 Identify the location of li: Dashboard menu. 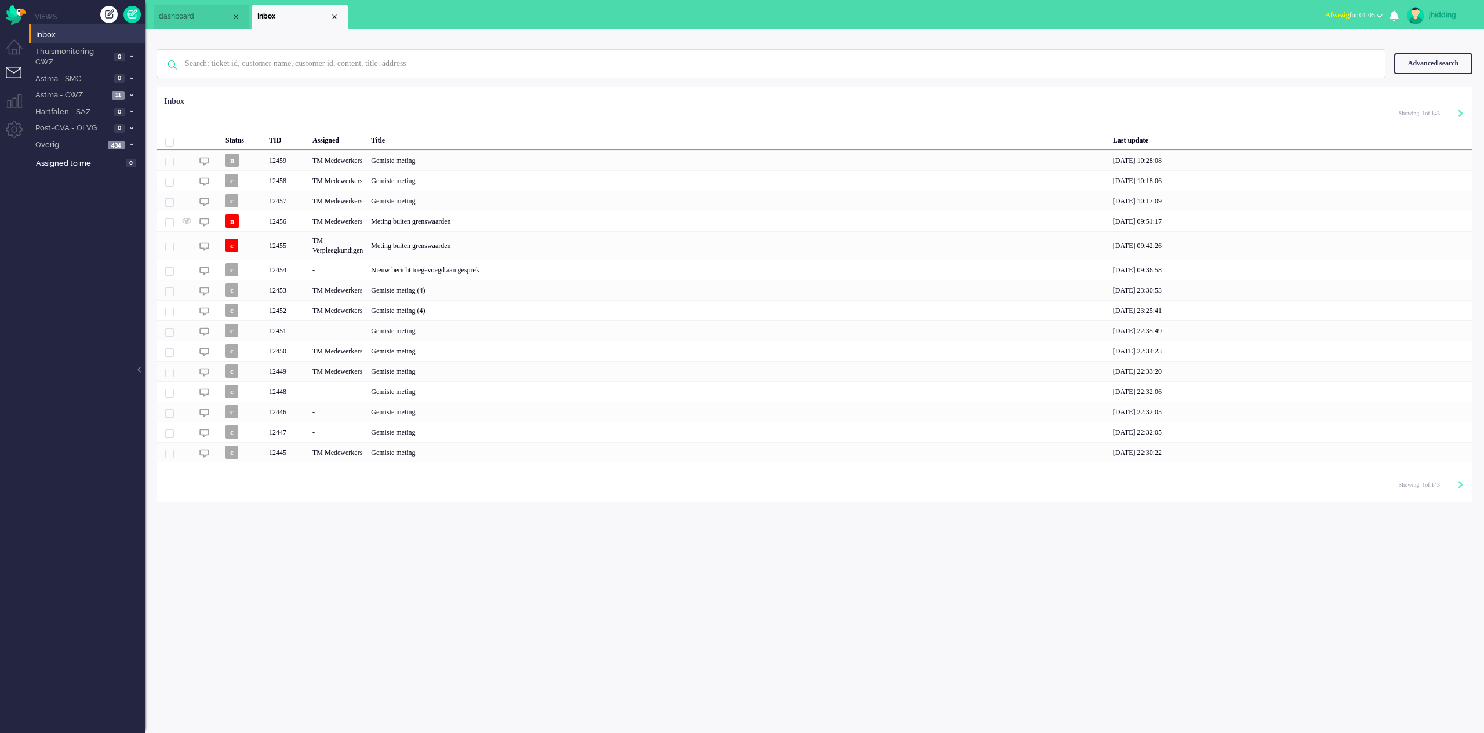
(19, 52).